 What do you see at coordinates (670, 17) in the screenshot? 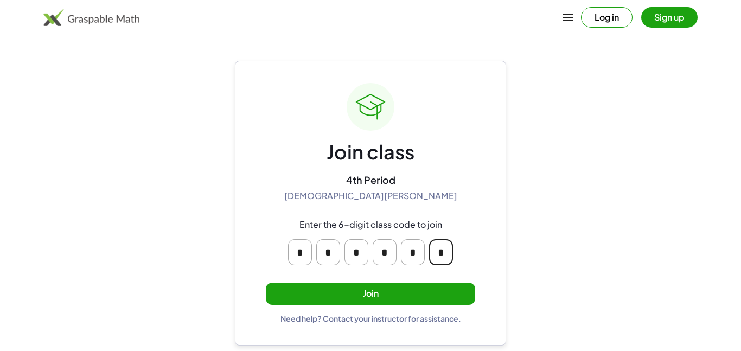
I see `button: Sign up` at bounding box center [670, 17].